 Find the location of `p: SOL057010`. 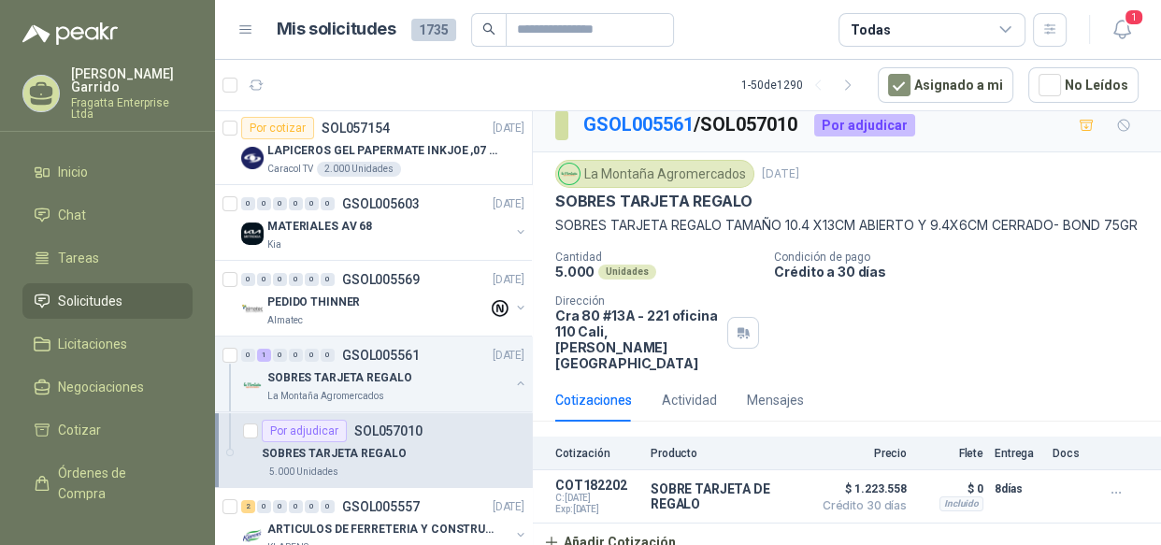

p: SOL057010 is located at coordinates (388, 431).